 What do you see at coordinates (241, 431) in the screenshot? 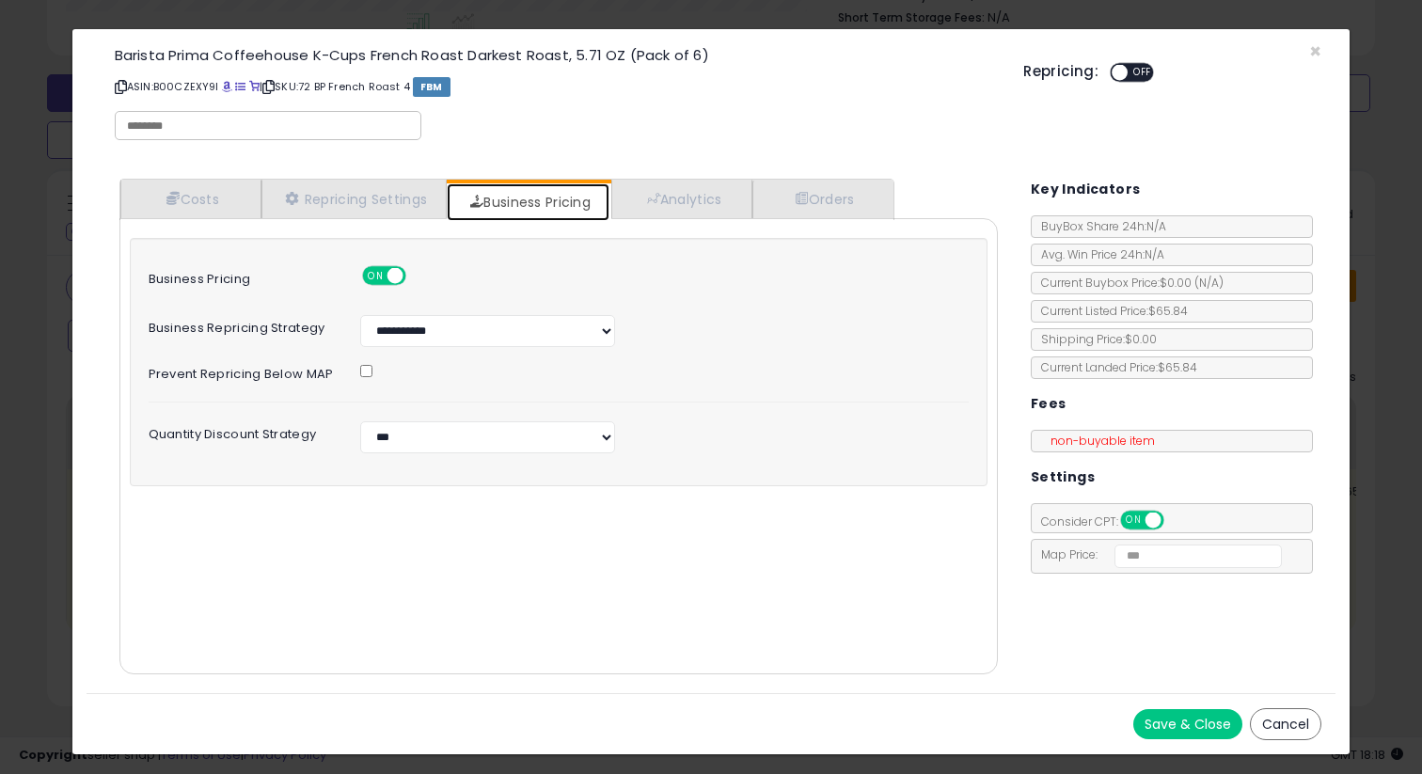
I see `label: Quantity Discount Strategy` at bounding box center [241, 431].